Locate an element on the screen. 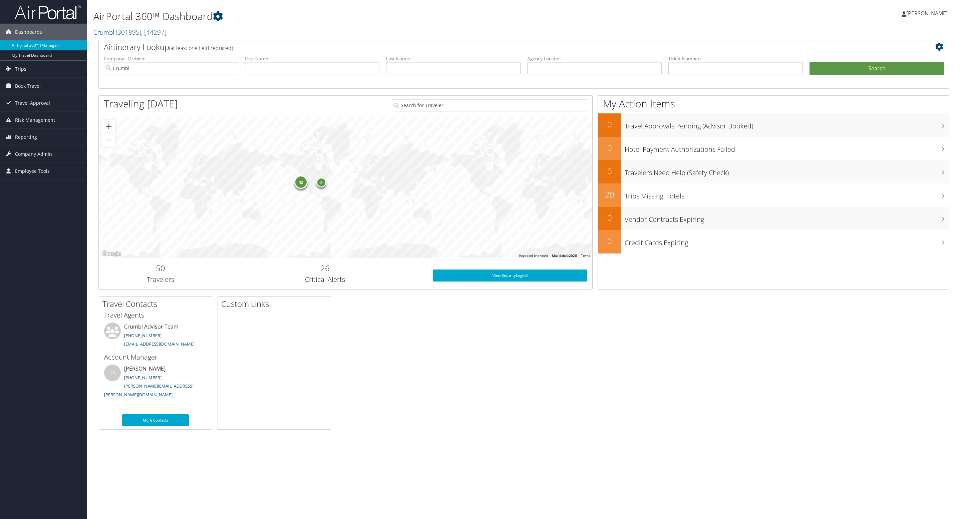  span: Map data ©2025 is located at coordinates (564, 256).